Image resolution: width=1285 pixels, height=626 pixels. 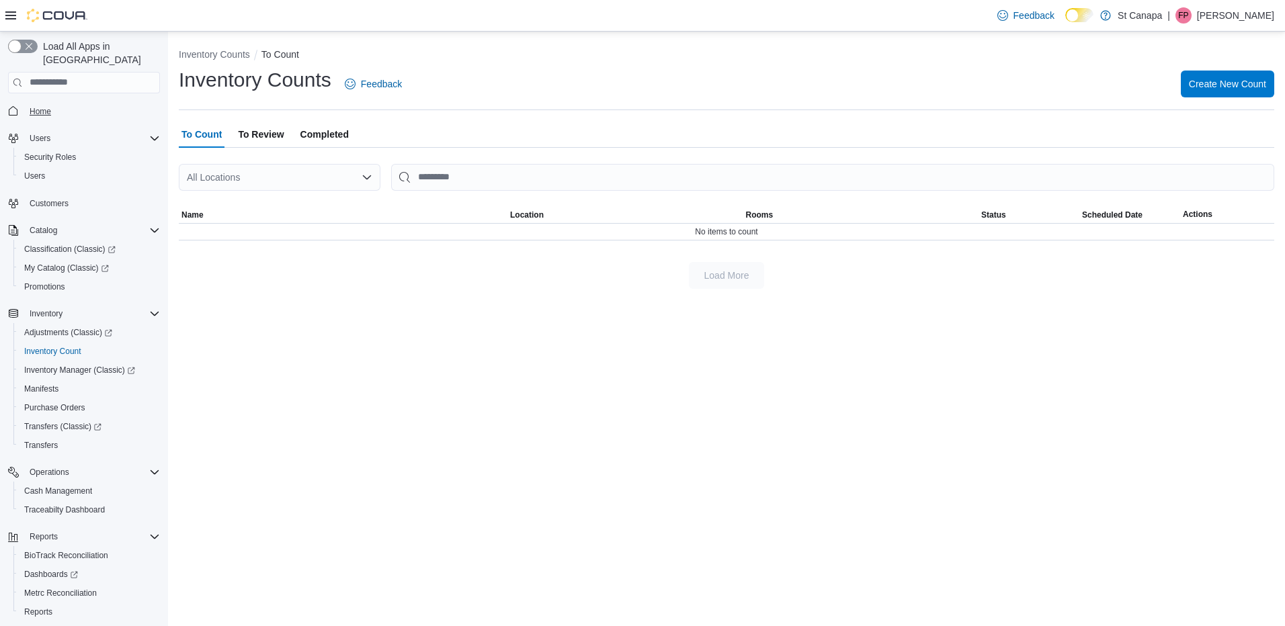 I want to click on span: Inventory, so click(x=92, y=314).